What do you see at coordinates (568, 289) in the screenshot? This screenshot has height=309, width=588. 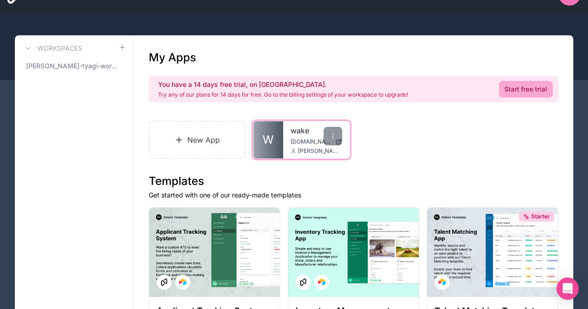 I see `div: Open Intercom Messenger` at bounding box center [568, 289].